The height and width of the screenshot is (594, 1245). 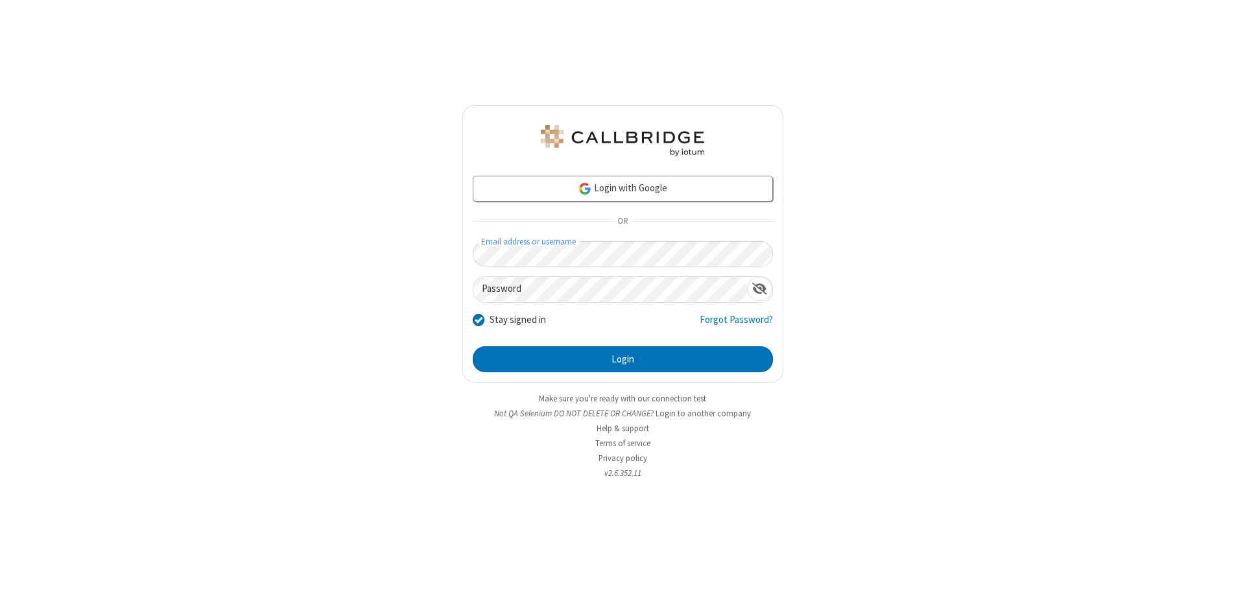 What do you see at coordinates (622, 253) in the screenshot?
I see `input: Email address or username` at bounding box center [622, 253].